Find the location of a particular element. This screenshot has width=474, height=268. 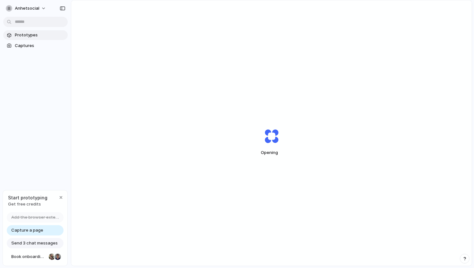

span: Capture a page is located at coordinates (27, 230).